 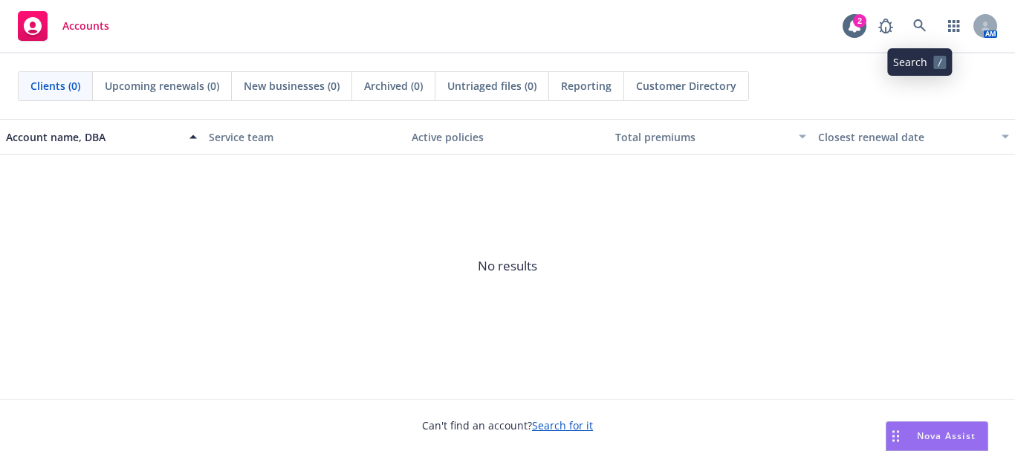 I want to click on span: Archived (0), so click(x=393, y=85).